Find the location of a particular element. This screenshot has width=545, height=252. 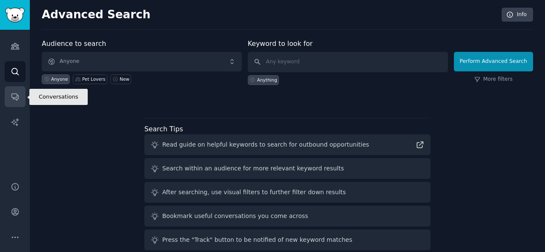

button: Anyone is located at coordinates (142, 62).